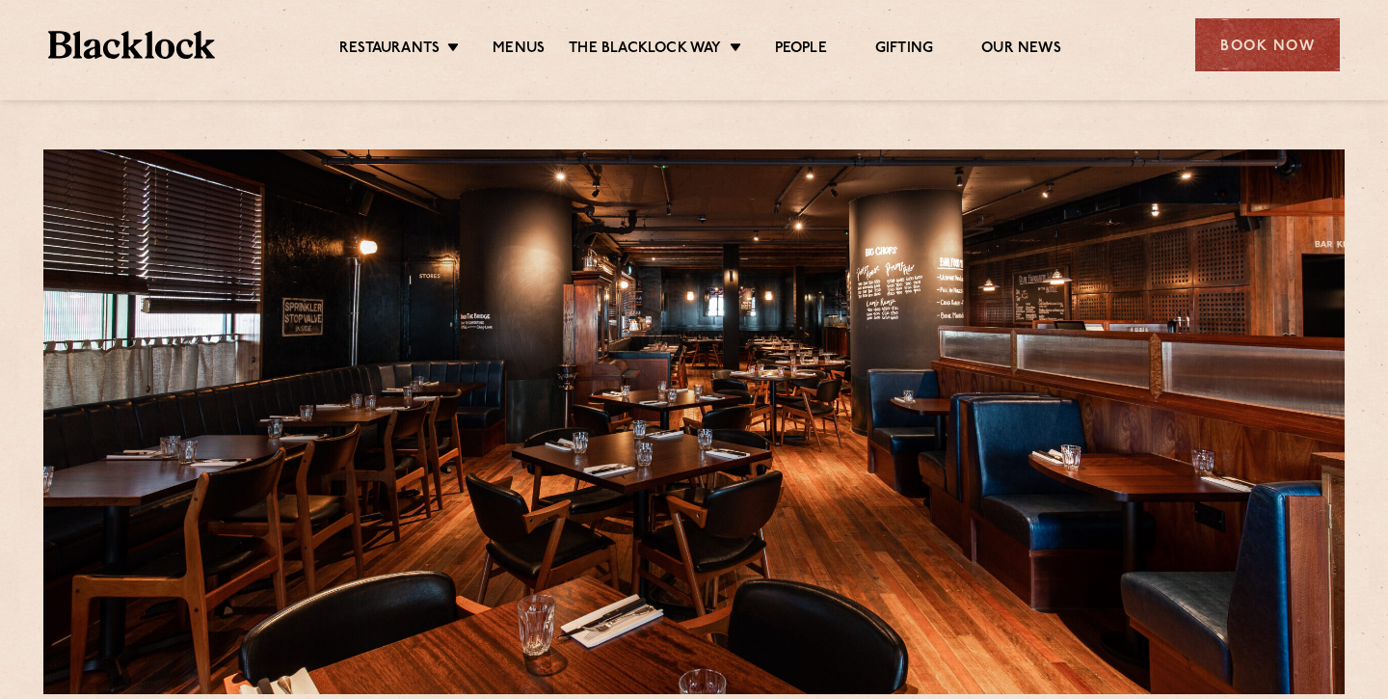 Image resolution: width=1388 pixels, height=699 pixels. What do you see at coordinates (389, 50) in the screenshot?
I see `a: Restaurants` at bounding box center [389, 50].